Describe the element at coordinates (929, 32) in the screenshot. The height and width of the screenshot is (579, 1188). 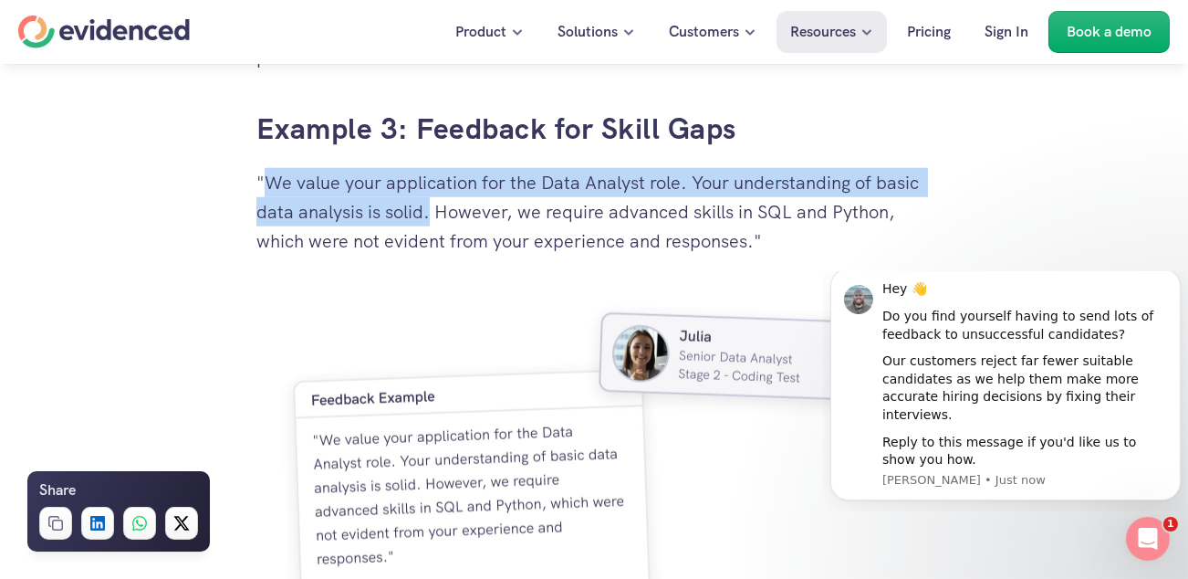
I see `a: Pricing` at that location.